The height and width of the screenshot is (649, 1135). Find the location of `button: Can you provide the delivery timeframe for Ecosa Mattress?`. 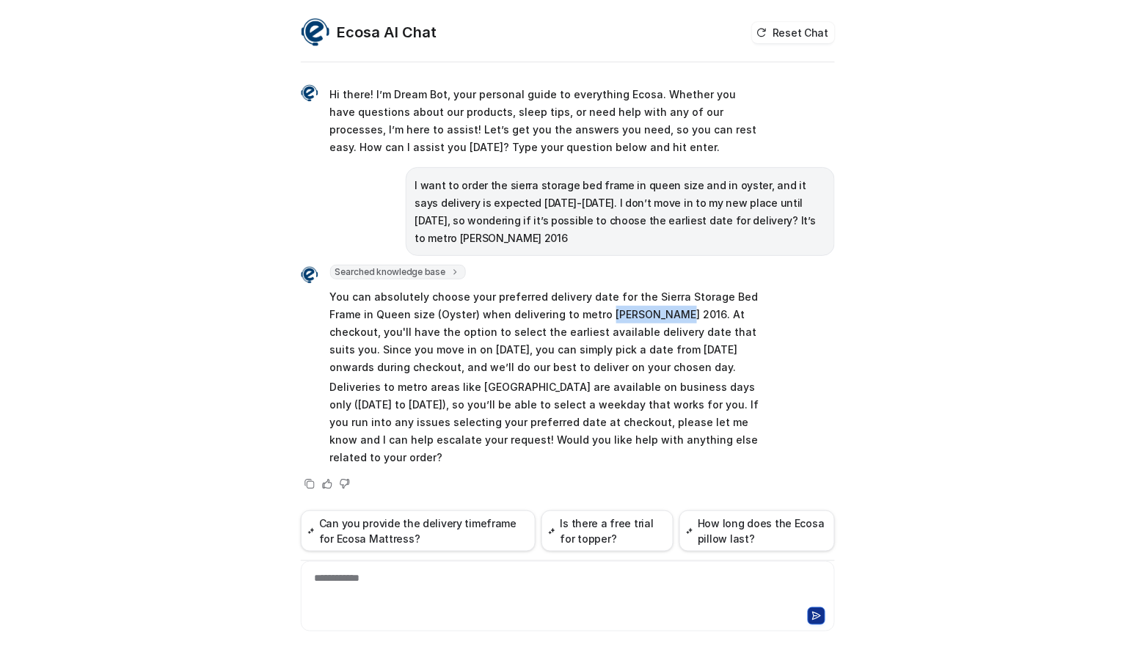

button: Can you provide the delivery timeframe for Ecosa Mattress? is located at coordinates (418, 531).